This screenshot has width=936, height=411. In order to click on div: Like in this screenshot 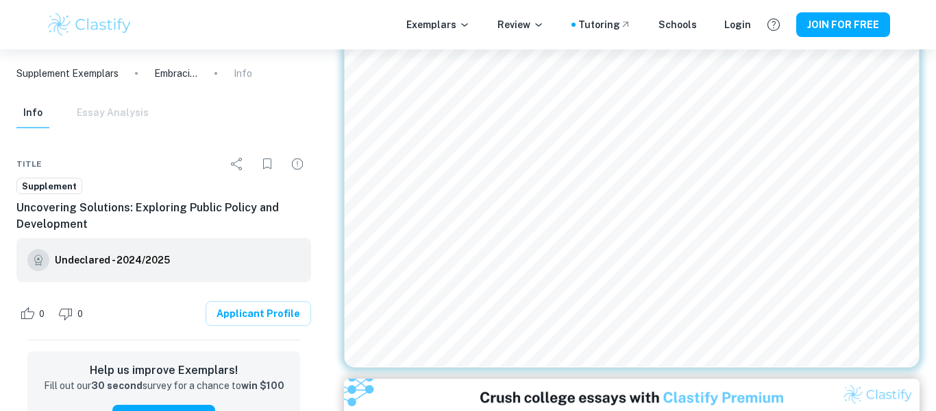, I will do `click(34, 313)`.